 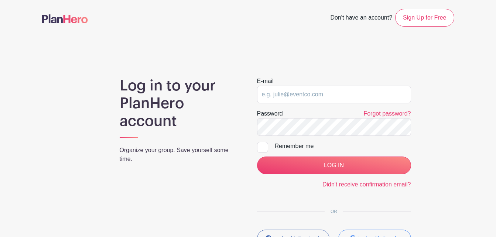 I want to click on img: logo-507f7623f17ff9eddc593b1ce0a138ce2505c220e1c5a4e2b4648c50719b7d32.svg, so click(x=65, y=19).